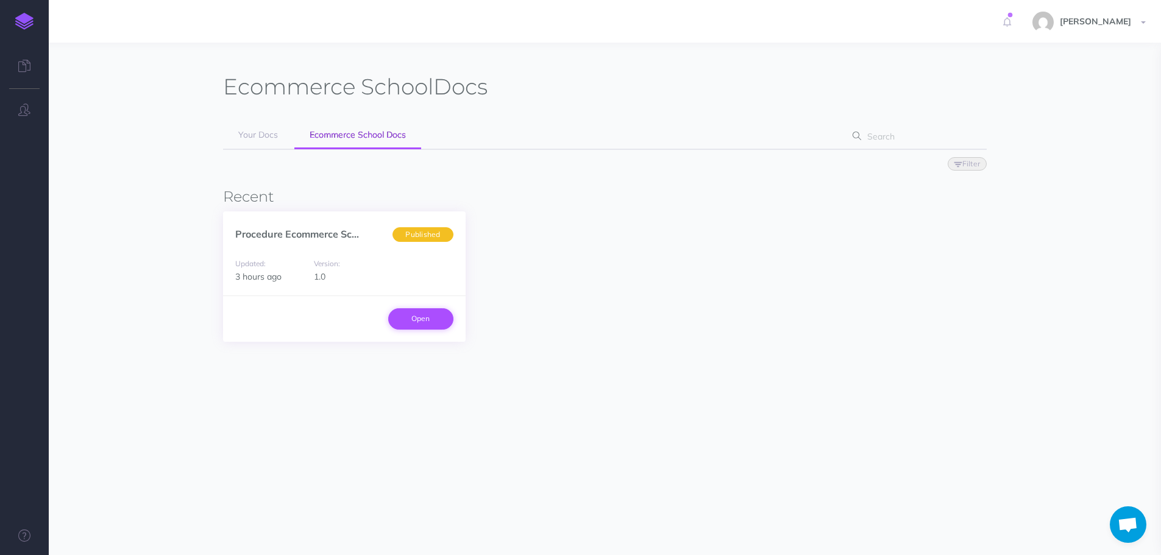 Image resolution: width=1161 pixels, height=555 pixels. Describe the element at coordinates (358, 135) in the screenshot. I see `span: Ecommerce School Docs` at that location.